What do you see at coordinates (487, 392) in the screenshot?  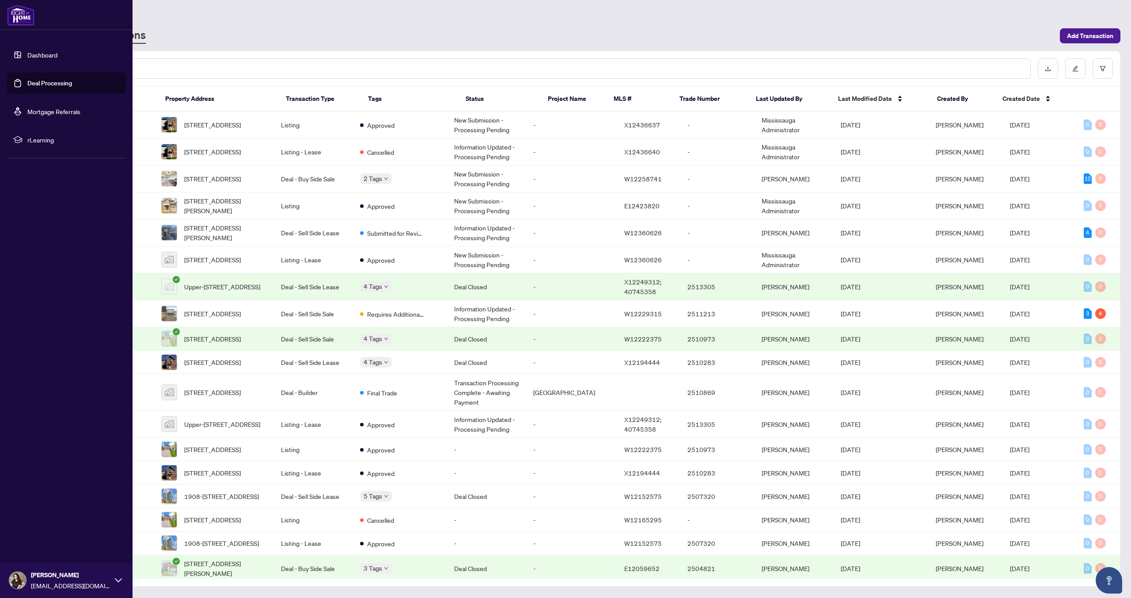 I see `td: Transaction Processing Complete - Awaiting Payment` at bounding box center [487, 392].